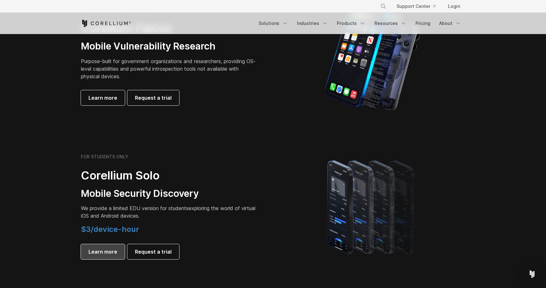 The image size is (546, 288). What do you see at coordinates (273, 23) in the screenshot?
I see `a: Solutions` at bounding box center [273, 23].